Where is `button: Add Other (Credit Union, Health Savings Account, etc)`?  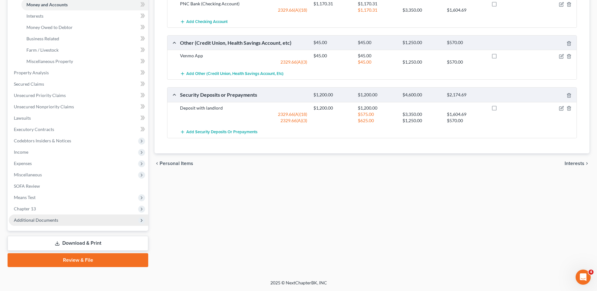 button: Add Other (Credit Union, Health Savings Account, etc) is located at coordinates (232, 73).